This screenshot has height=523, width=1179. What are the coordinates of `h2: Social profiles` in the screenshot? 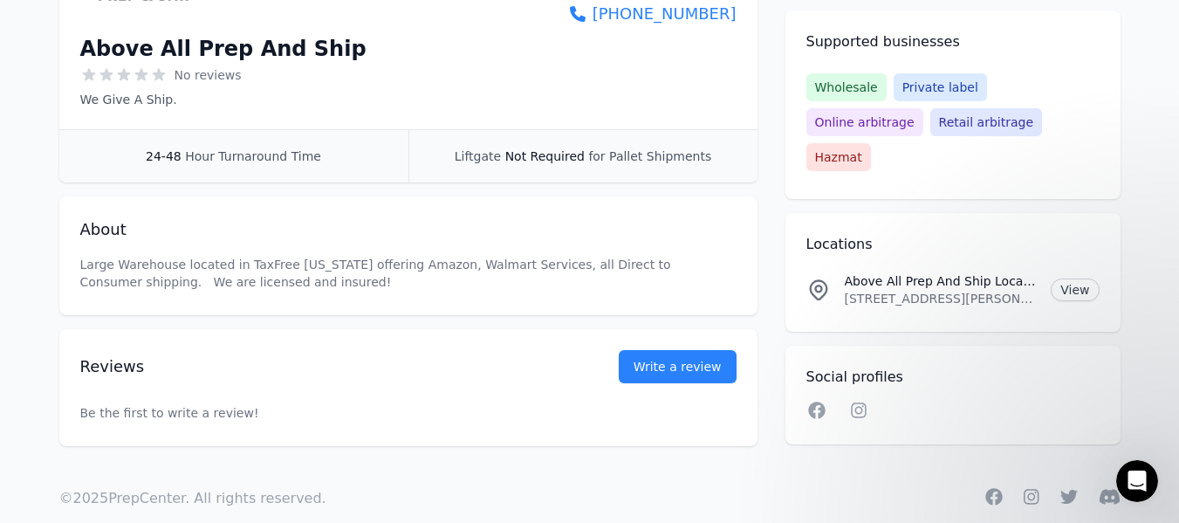 It's located at (953, 377).